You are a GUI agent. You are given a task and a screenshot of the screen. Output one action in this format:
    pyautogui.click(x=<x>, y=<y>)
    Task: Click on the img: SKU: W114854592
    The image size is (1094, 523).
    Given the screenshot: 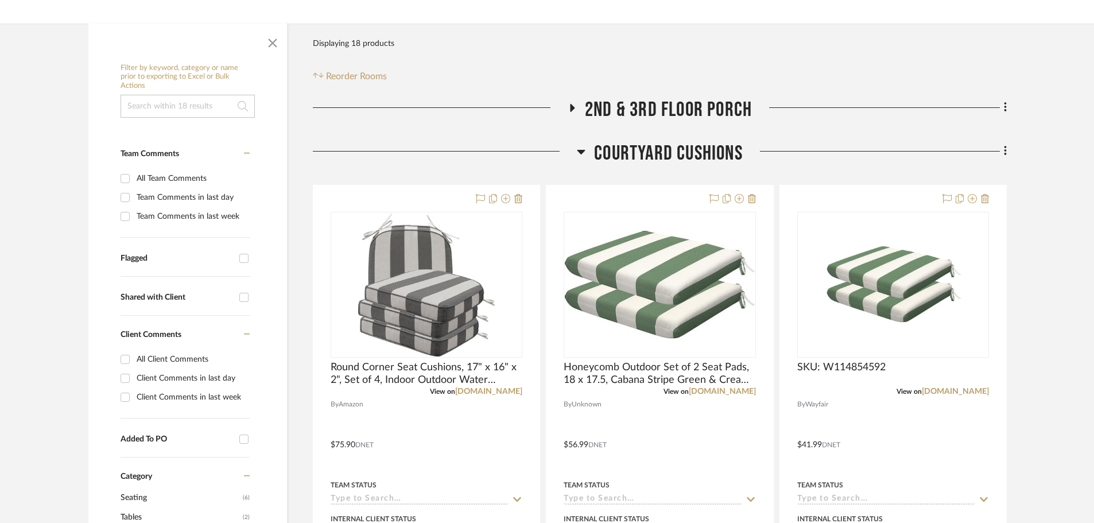 What is the action you would take?
    pyautogui.click(x=893, y=285)
    